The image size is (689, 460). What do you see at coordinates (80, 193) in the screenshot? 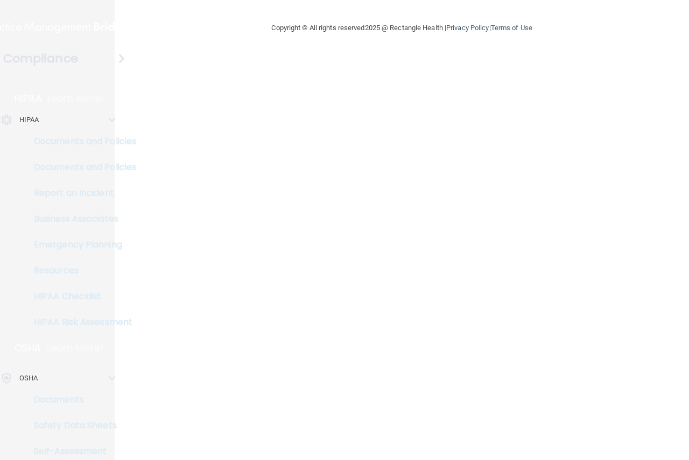
I see `p: Report an Incident` at bounding box center [80, 193].